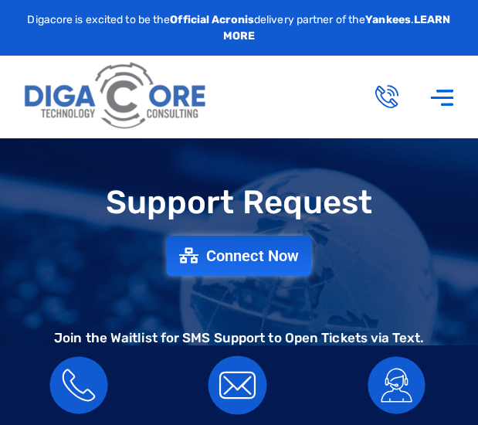 The height and width of the screenshot is (425, 478). What do you see at coordinates (237, 385) in the screenshot?
I see `img: email icon` at bounding box center [237, 385].